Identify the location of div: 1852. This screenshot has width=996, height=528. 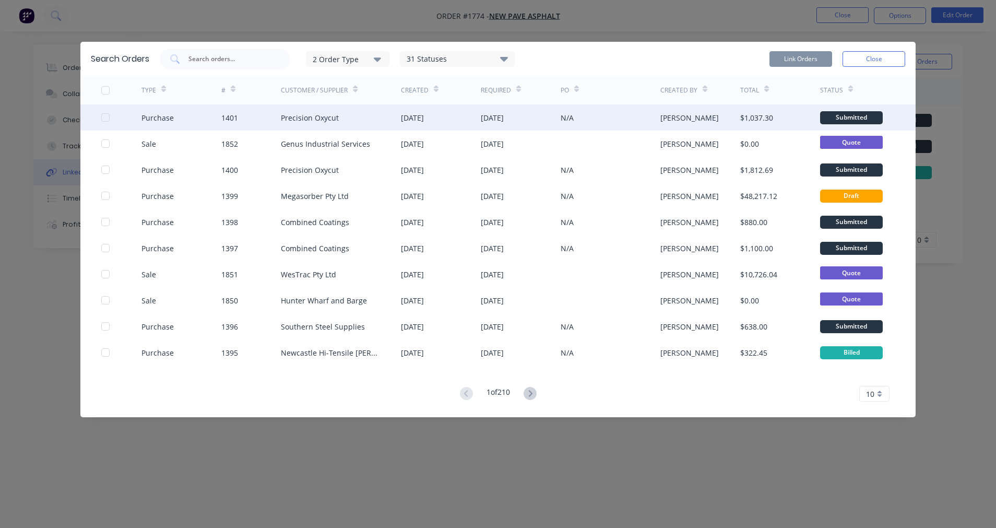
(230, 144).